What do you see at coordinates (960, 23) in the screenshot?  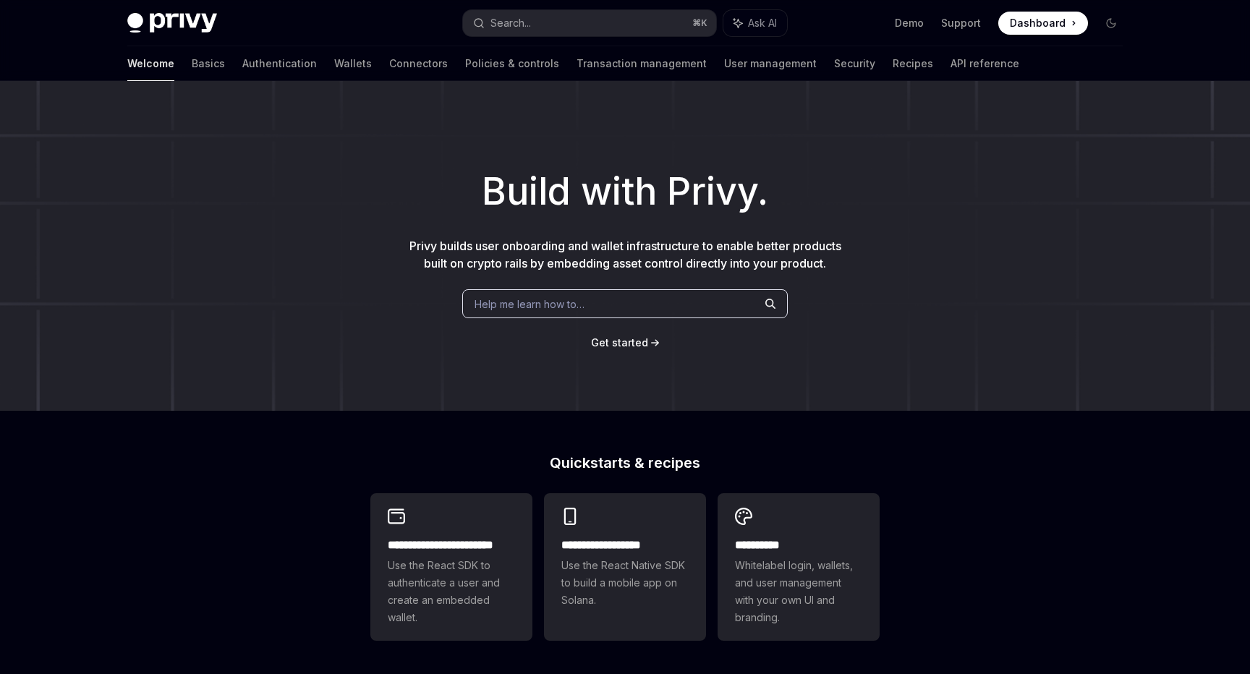 I see `a: Support` at bounding box center [960, 23].